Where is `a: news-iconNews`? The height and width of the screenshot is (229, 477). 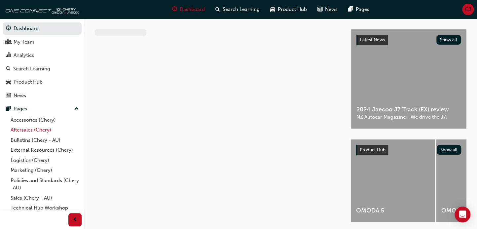
a: news-iconNews is located at coordinates (327, 9).